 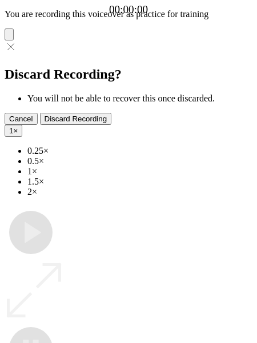 What do you see at coordinates (11, 131) in the screenshot?
I see `span: 1` at bounding box center [11, 131].